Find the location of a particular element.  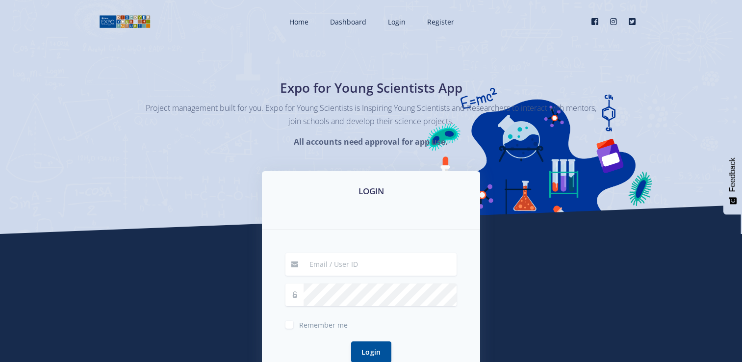

button: Feedback - Show survey is located at coordinates (733, 181).